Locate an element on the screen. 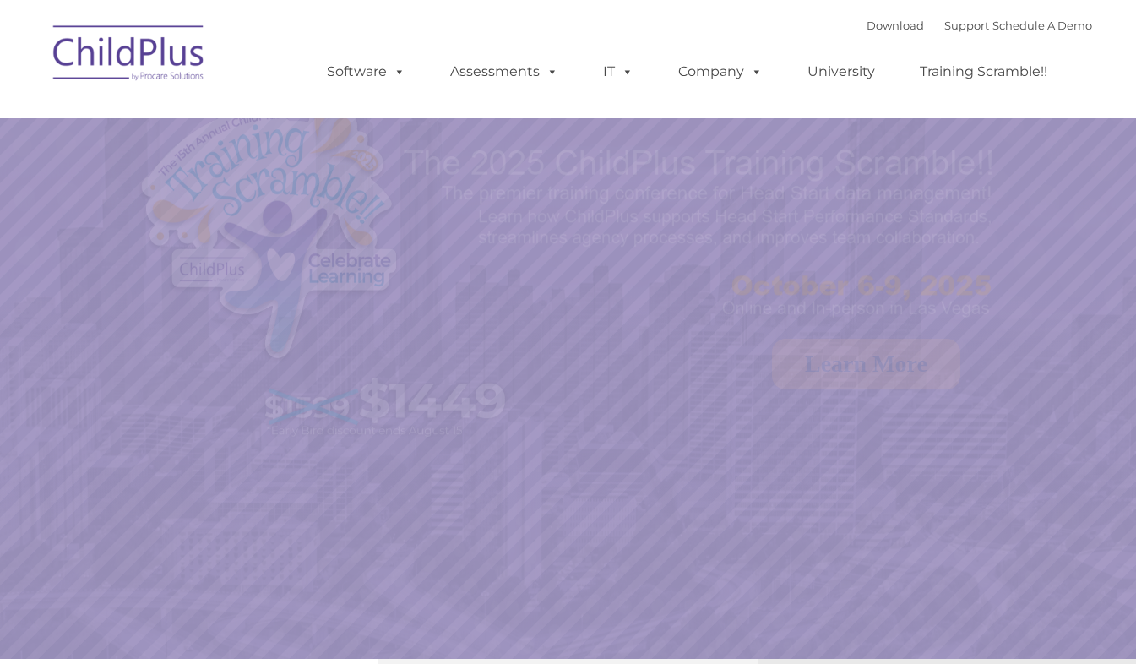 The image size is (1136, 664). a: Company is located at coordinates (721, 72).